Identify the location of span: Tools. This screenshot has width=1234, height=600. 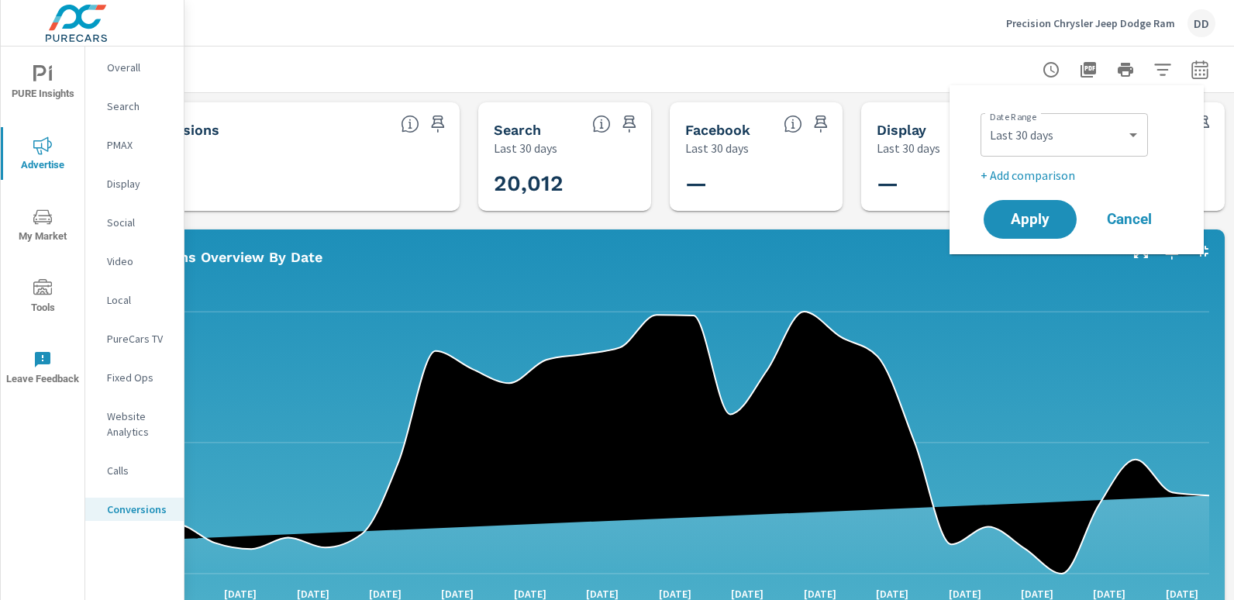
(43, 298).